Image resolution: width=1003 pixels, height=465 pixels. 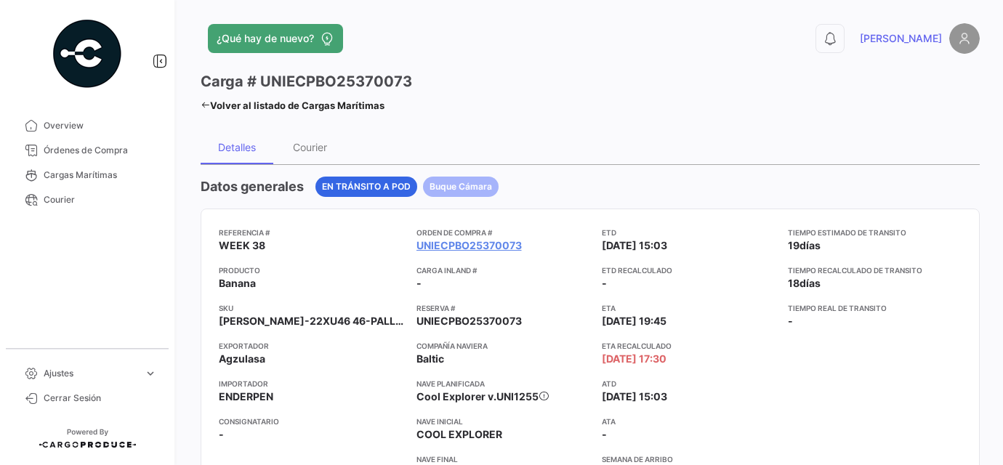 What do you see at coordinates (310, 147) in the screenshot?
I see `div: Courier` at bounding box center [310, 147].